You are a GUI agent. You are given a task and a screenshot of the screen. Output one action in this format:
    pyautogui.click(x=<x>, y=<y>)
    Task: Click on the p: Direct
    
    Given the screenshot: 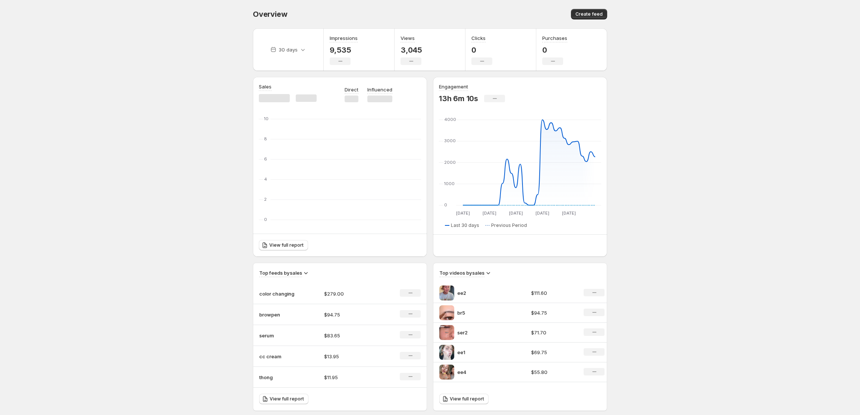 What is the action you would take?
    pyautogui.click(x=352, y=90)
    